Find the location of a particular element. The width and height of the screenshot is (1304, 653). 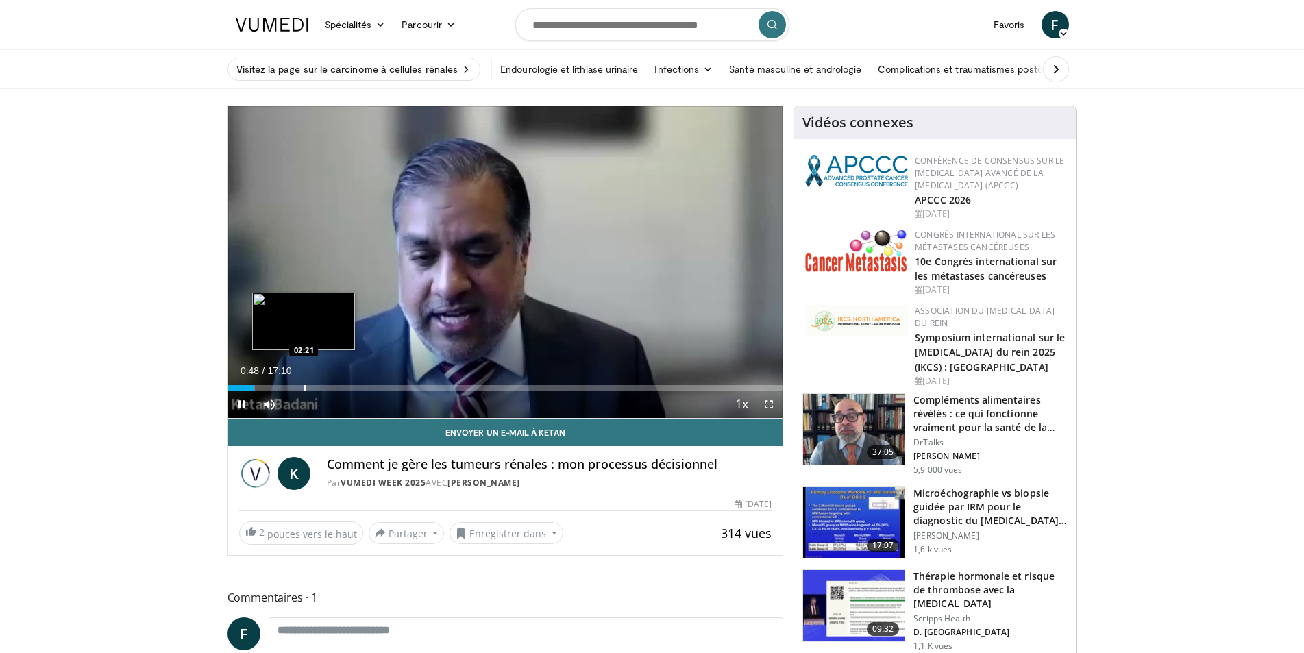

a: K is located at coordinates (294, 474).